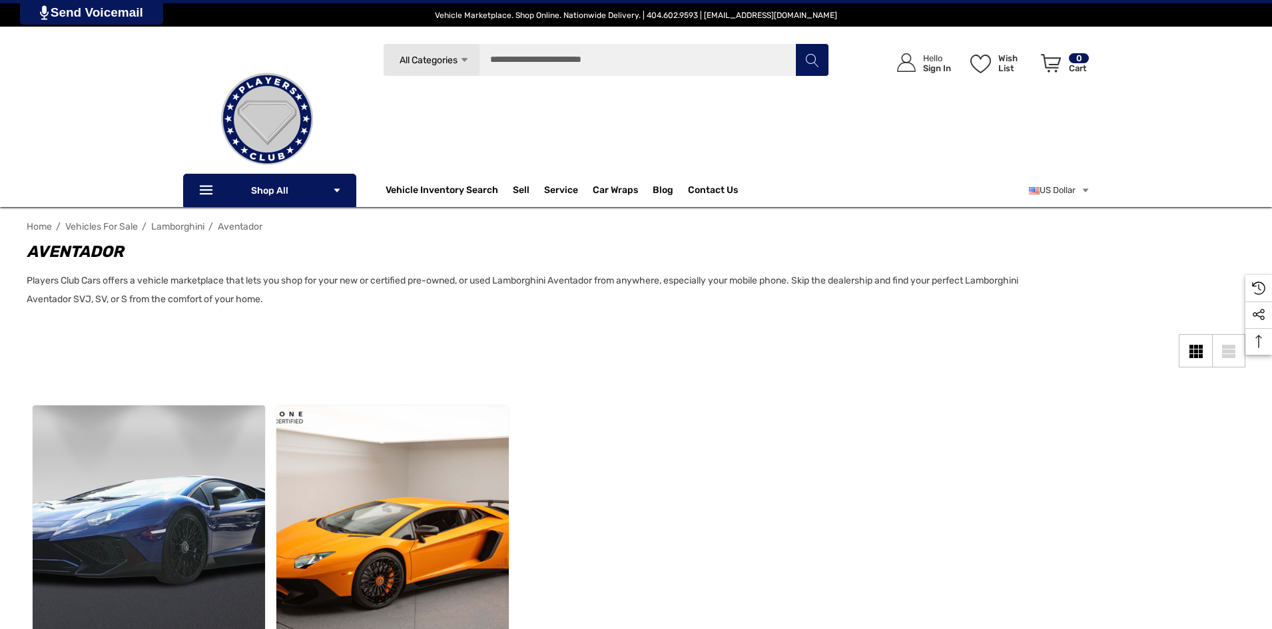 The image size is (1272, 629). Describe the element at coordinates (1259, 342) in the screenshot. I see `svg: Top` at that location.